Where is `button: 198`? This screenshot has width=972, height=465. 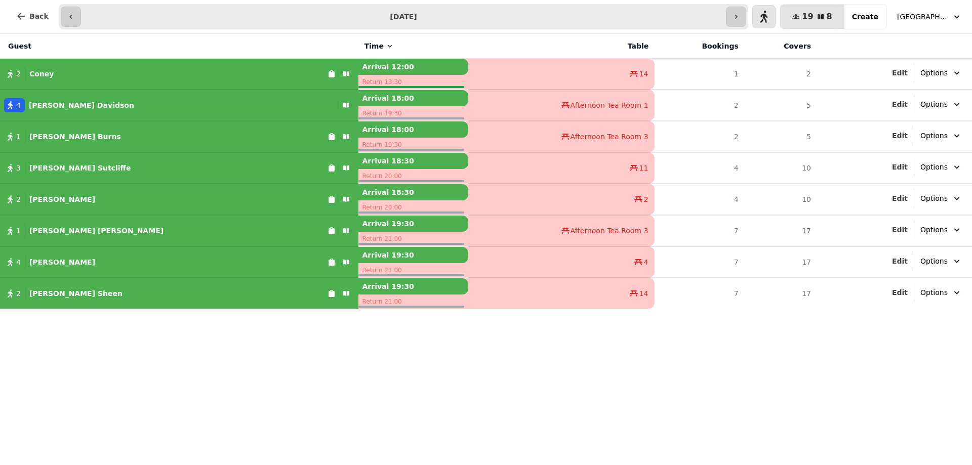 button: 198 is located at coordinates (812, 17).